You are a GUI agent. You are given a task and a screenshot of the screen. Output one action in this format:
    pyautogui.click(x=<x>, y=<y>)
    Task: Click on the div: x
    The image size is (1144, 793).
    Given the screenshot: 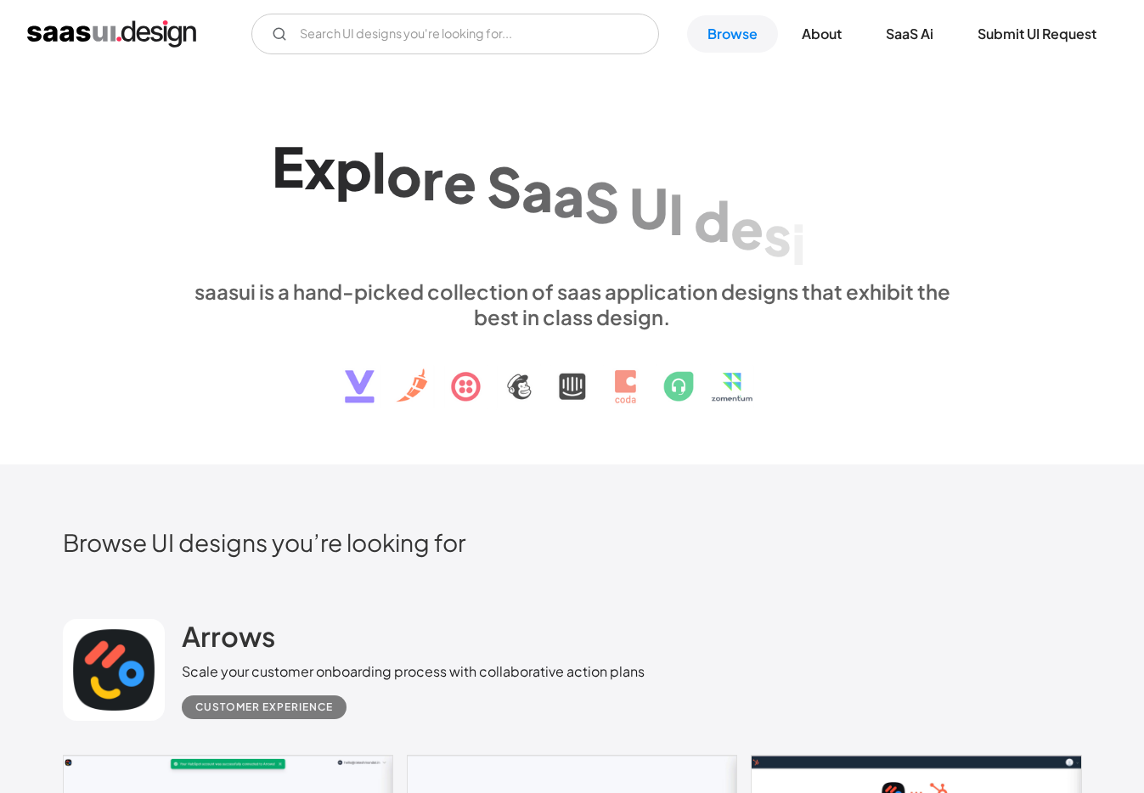 What is the action you would take?
    pyautogui.click(x=319, y=167)
    